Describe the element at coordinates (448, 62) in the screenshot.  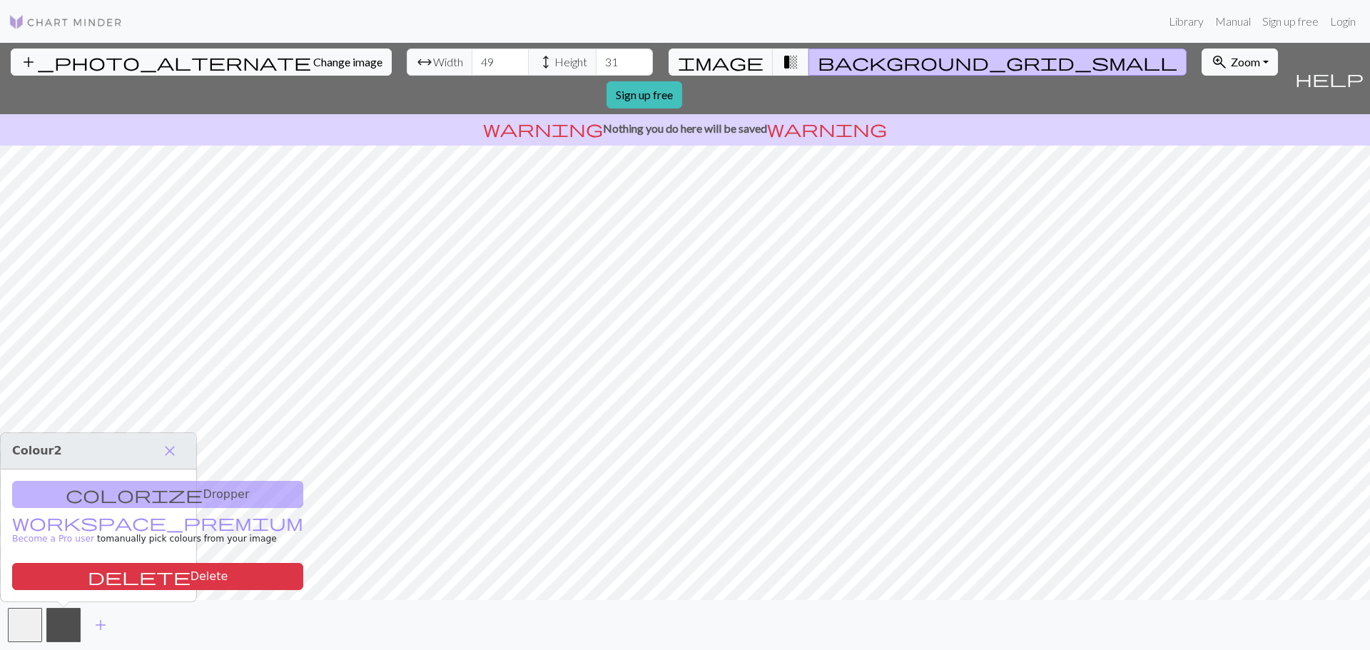
I see `span: Width` at that location.